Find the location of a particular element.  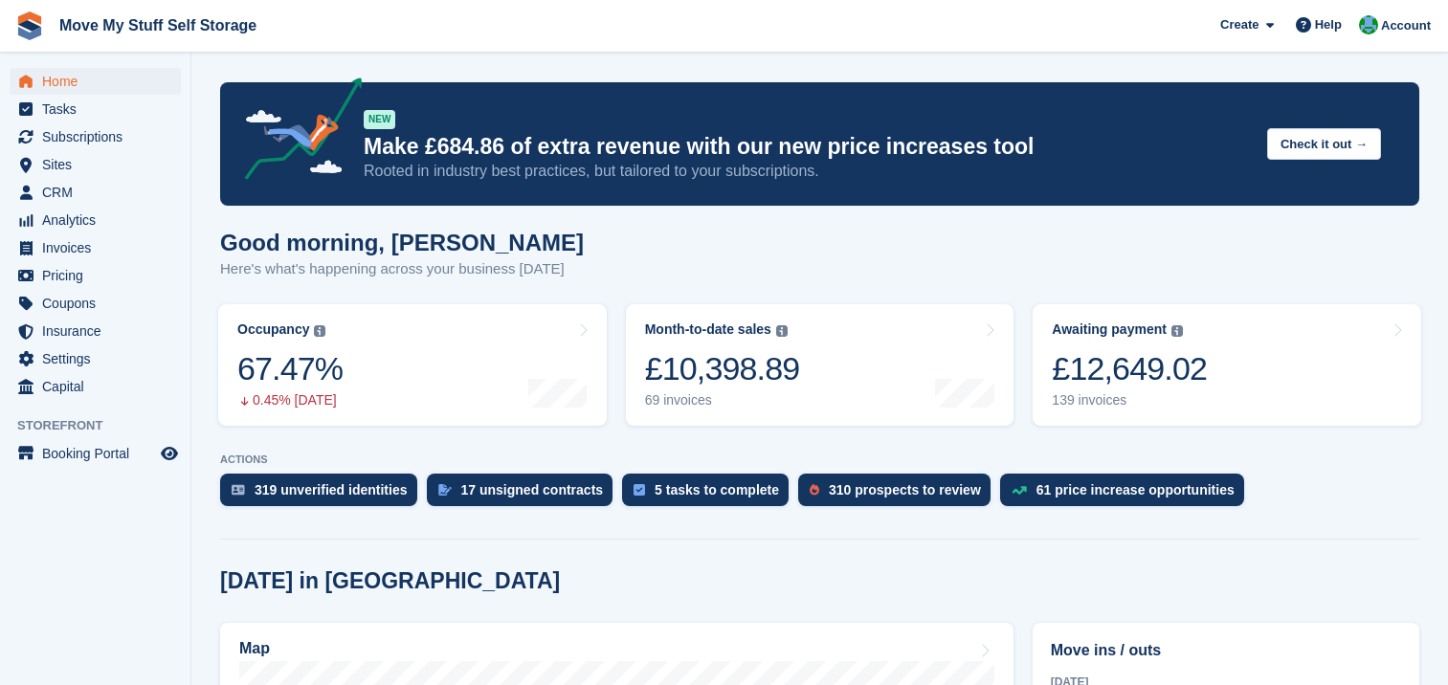

img: contract_signature_icon-13c848040528278c33f63329250d36e43548de30e8caae1d1a13099fd9432cc5.svg is located at coordinates (445, 490).